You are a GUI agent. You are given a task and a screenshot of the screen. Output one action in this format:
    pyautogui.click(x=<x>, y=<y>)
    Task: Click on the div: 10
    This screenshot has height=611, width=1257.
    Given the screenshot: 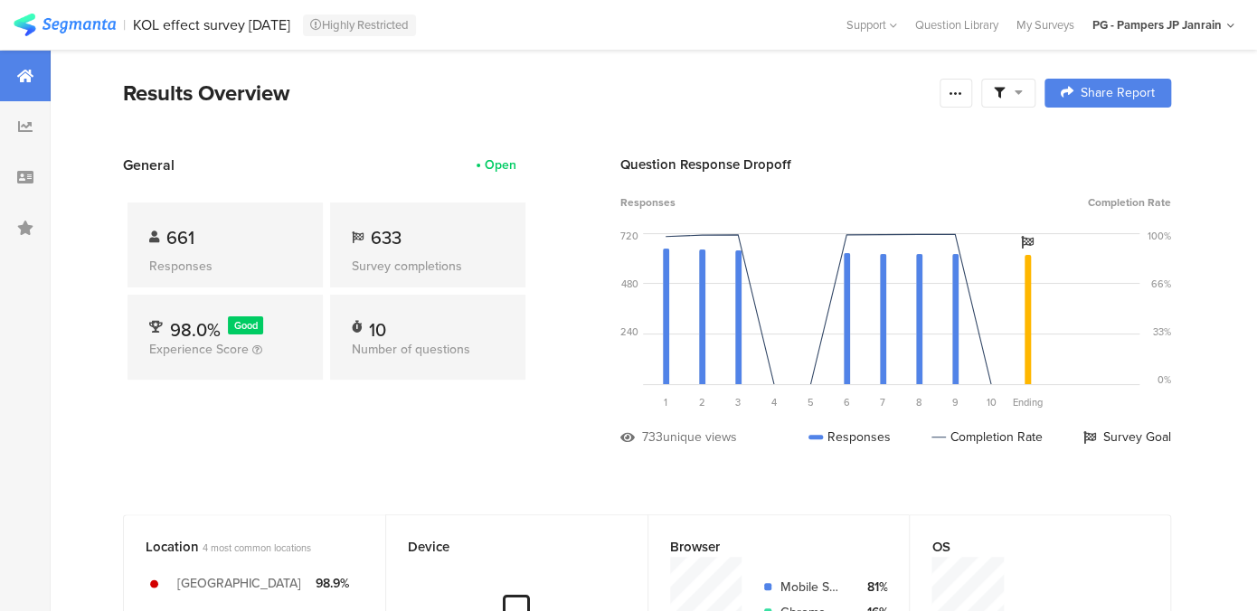 What is the action you would take?
    pyautogui.click(x=377, y=325)
    